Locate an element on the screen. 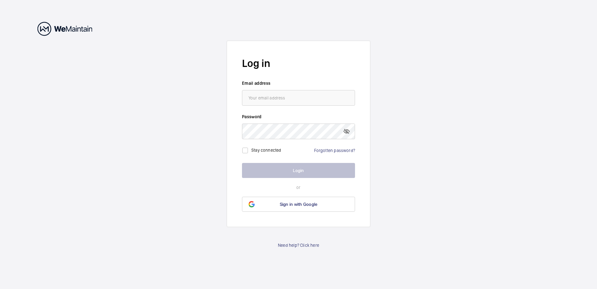  p: or is located at coordinates (299, 187).